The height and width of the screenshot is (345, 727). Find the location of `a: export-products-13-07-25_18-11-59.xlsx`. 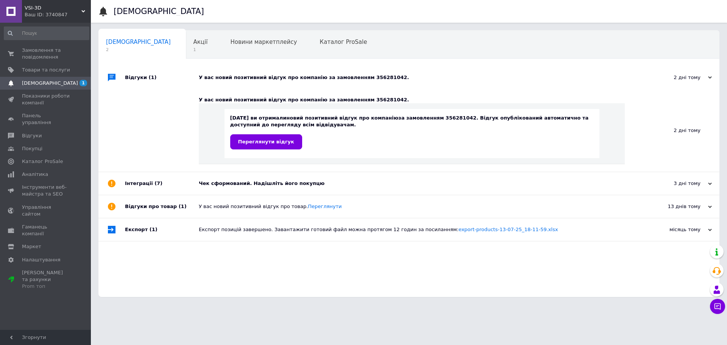

a: export-products-13-07-25_18-11-59.xlsx is located at coordinates (508, 229).